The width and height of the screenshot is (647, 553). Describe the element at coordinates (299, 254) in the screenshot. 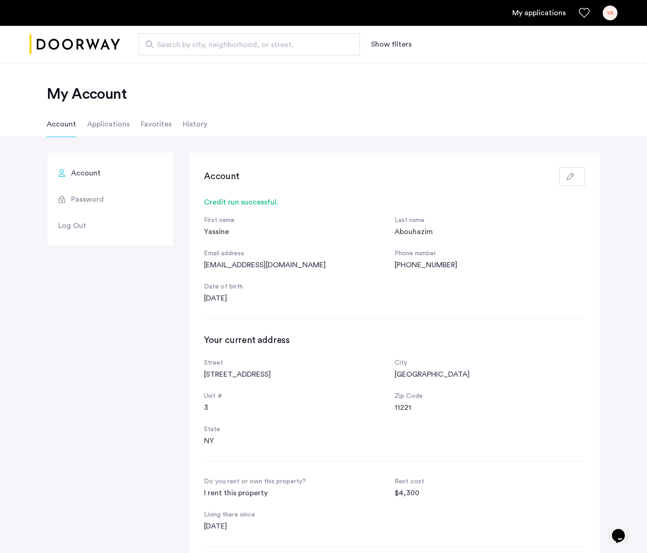

I see `div: Email address` at that location.